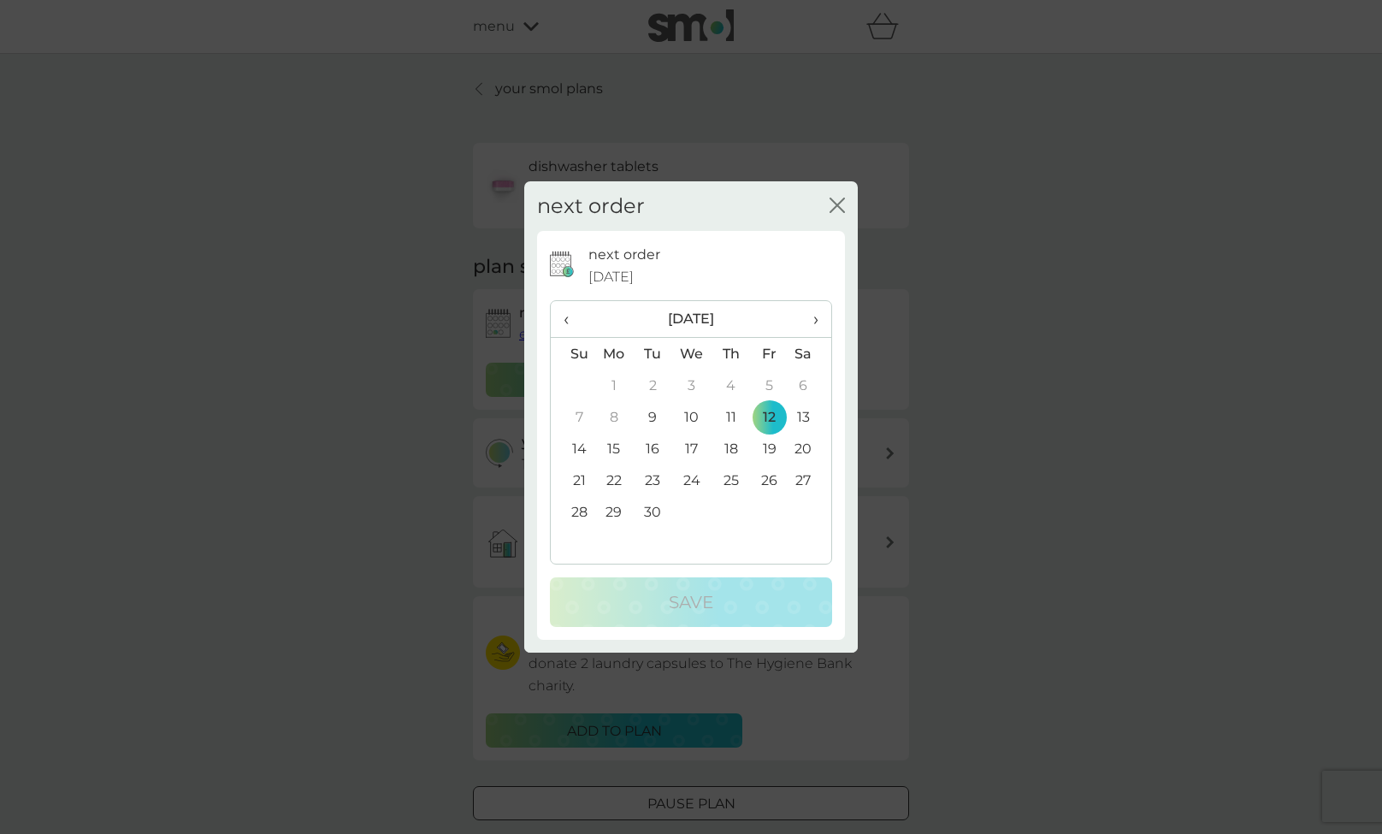 The image size is (1382, 834). Describe the element at coordinates (652, 385) in the screenshot. I see `td: 2` at that location.